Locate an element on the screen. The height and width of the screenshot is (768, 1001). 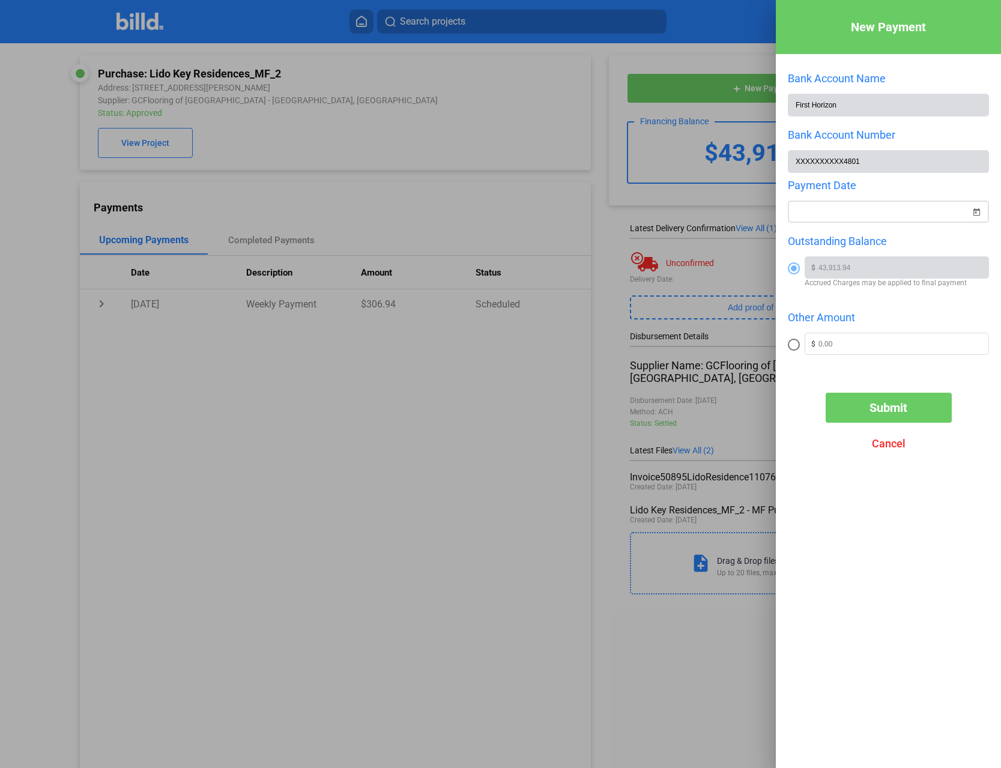
div: Bank Account Number is located at coordinates (888, 134).